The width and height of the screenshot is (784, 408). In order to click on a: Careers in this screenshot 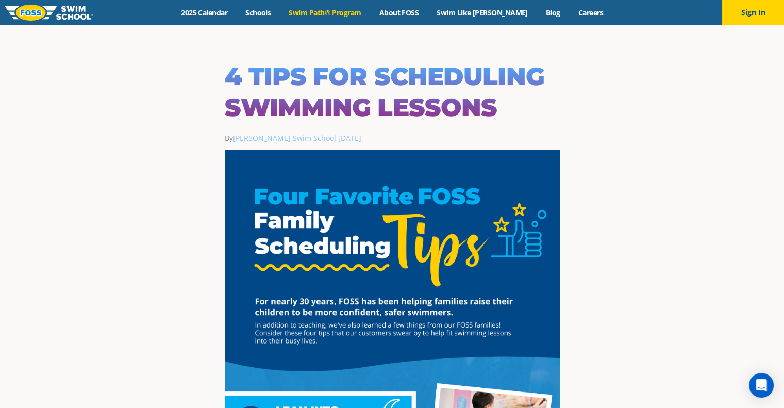, I will do `click(590, 12)`.